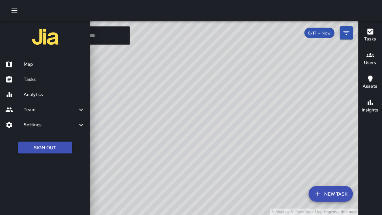  I want to click on h6: Map, so click(54, 64).